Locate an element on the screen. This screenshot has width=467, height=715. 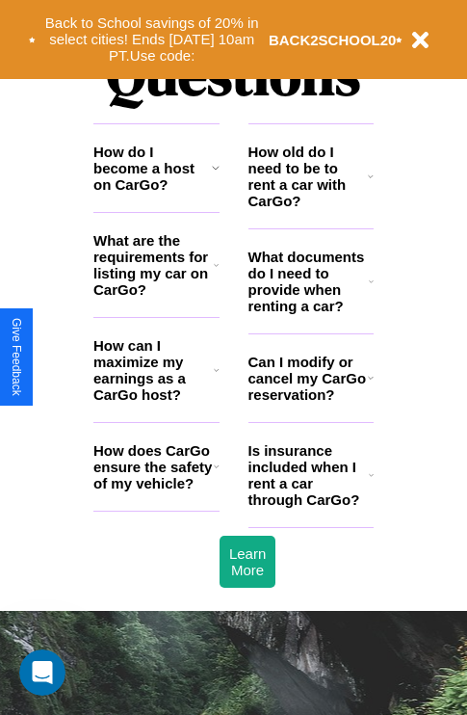
h3: What documents do I need to provide when renting a car? is located at coordinates (309, 281).